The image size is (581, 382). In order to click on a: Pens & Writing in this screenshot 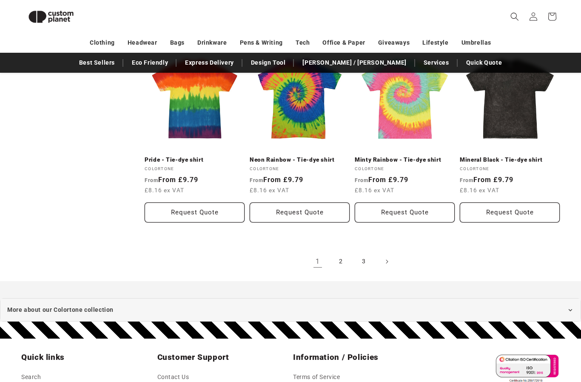, I will do `click(261, 43)`.